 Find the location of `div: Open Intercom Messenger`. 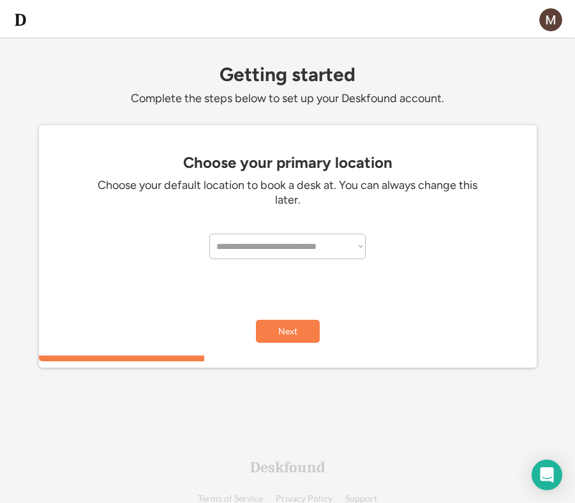

div: Open Intercom Messenger is located at coordinates (547, 475).